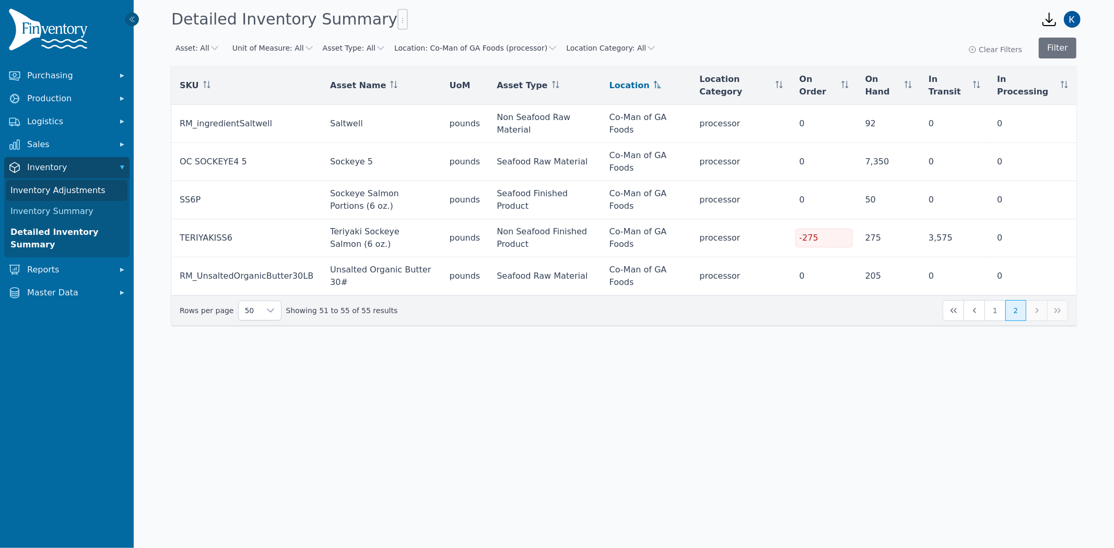 This screenshot has width=1114, height=548. Describe the element at coordinates (889, 200) in the screenshot. I see `div: 50` at that location.